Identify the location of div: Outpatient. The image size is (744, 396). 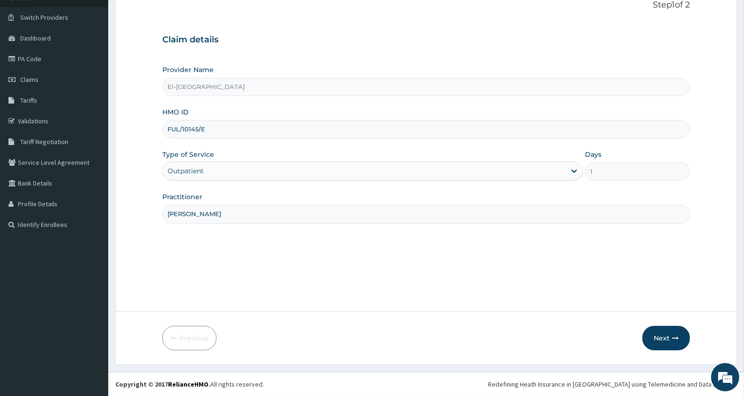
(185, 171).